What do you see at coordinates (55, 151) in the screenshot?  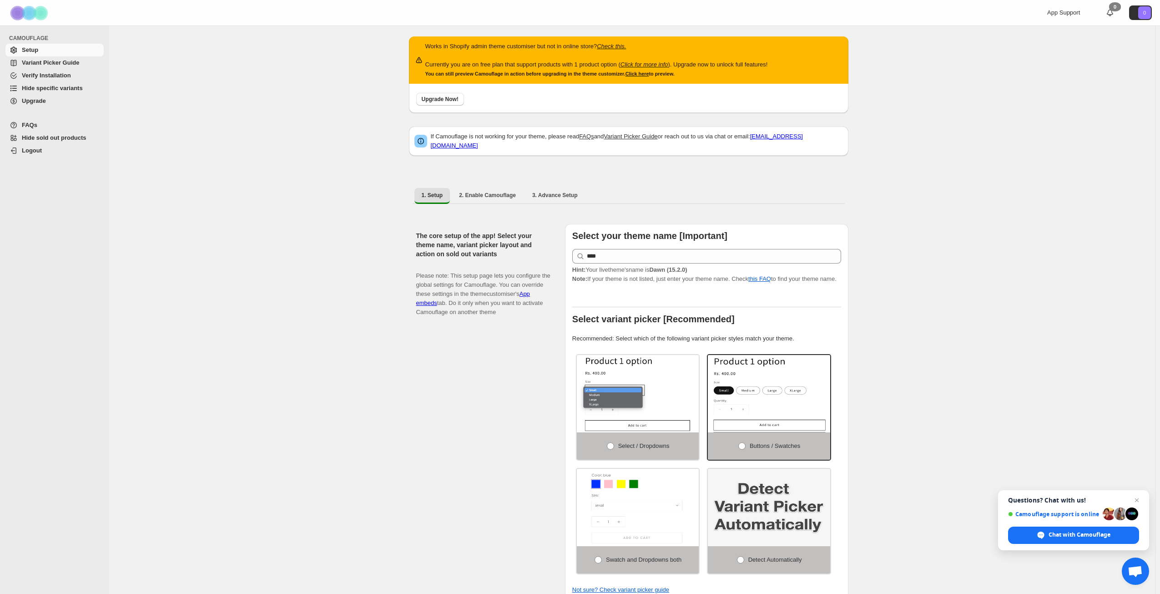 I see `a: Logout` at bounding box center [55, 151].